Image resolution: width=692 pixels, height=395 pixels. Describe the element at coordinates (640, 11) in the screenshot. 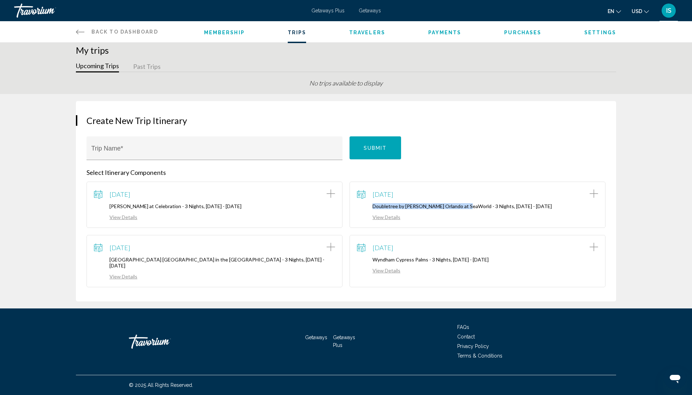

I see `button: Change currency` at that location.